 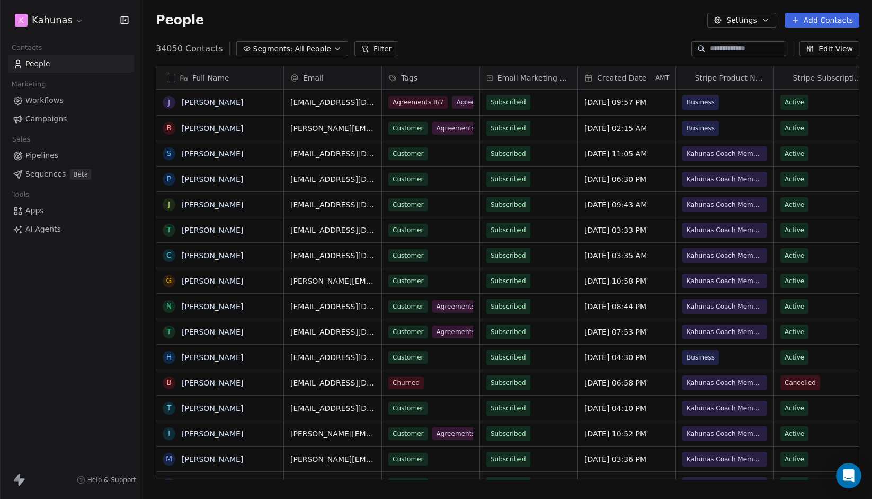 What do you see at coordinates (829, 49) in the screenshot?
I see `button: Edit View` at bounding box center [829, 49].